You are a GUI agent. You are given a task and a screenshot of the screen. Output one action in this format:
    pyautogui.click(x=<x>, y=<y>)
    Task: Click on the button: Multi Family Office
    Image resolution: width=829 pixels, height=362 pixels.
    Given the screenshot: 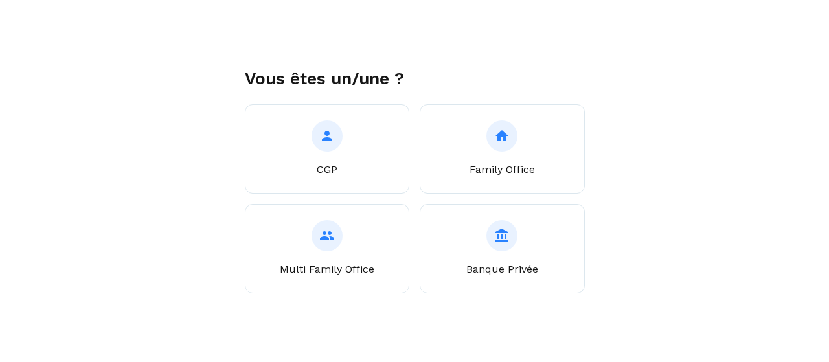 What is the action you would take?
    pyautogui.click(x=327, y=249)
    